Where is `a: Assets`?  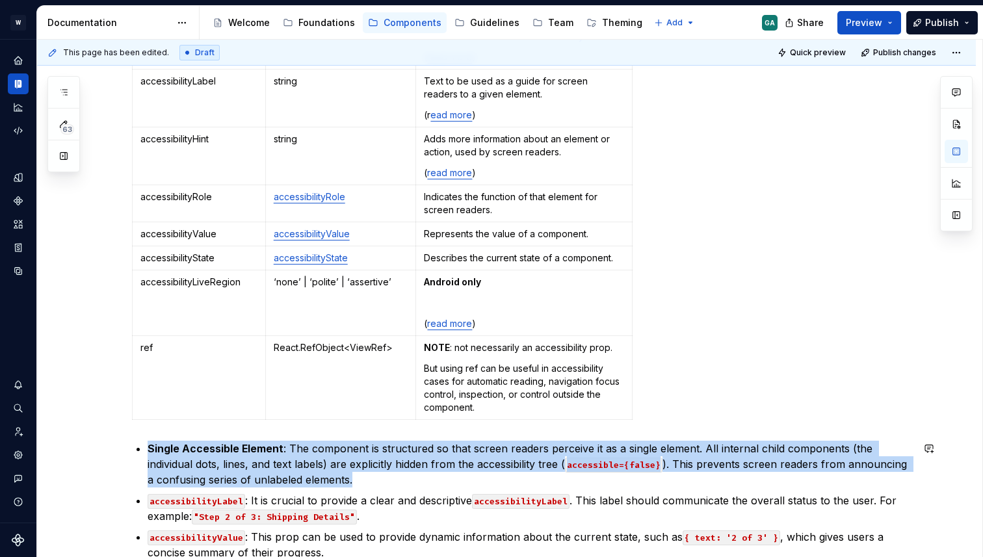 a: Assets is located at coordinates (18, 224).